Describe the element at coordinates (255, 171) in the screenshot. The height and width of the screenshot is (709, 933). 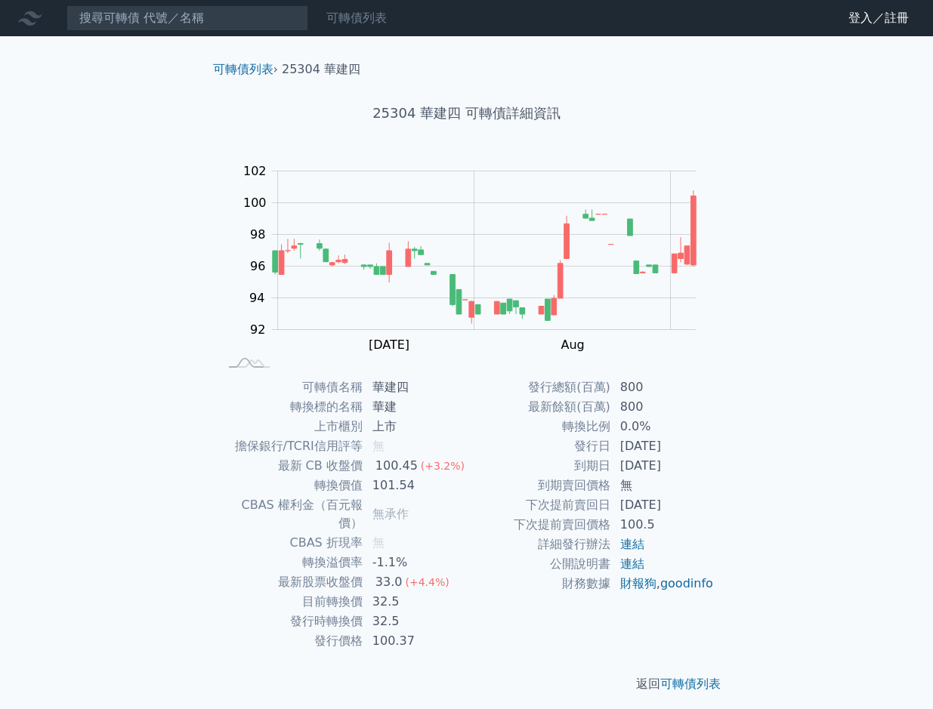
I see `tspan: 102` at that location.